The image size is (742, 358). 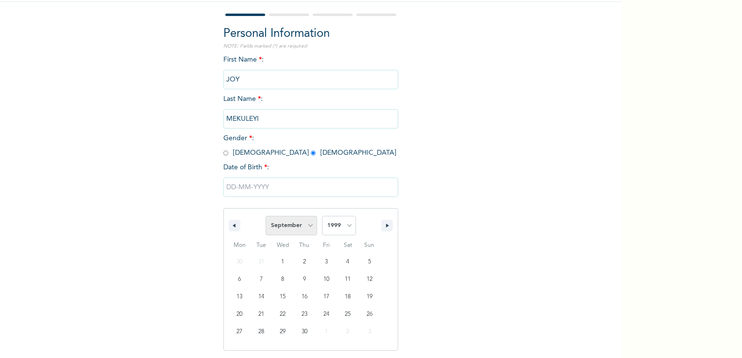 What do you see at coordinates (348, 262) in the screenshot?
I see `span: 4` at bounding box center [348, 262].